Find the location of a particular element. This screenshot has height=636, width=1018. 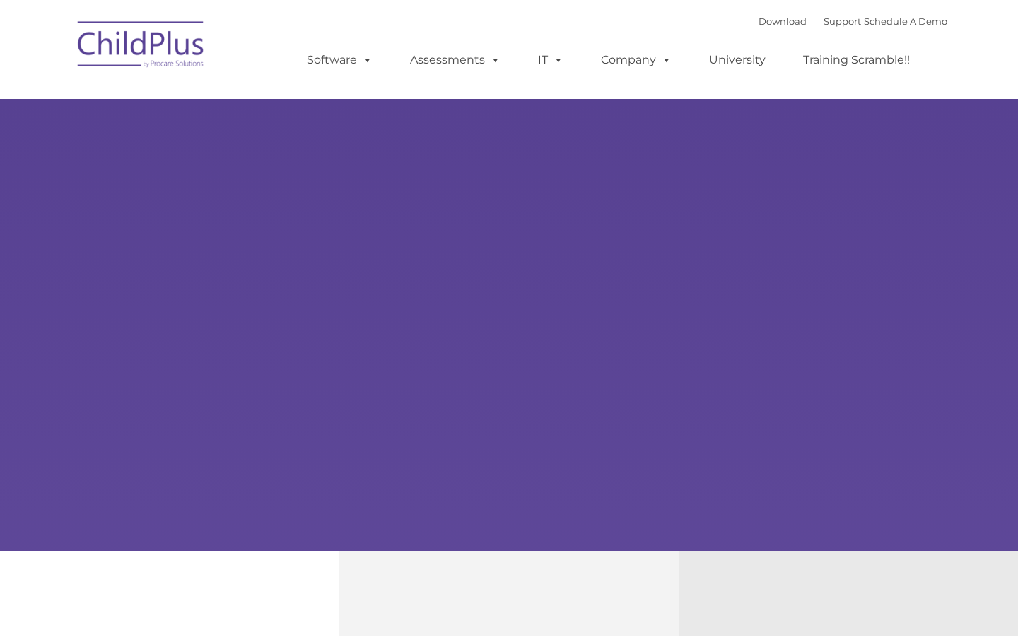

a: Download is located at coordinates (782, 21).